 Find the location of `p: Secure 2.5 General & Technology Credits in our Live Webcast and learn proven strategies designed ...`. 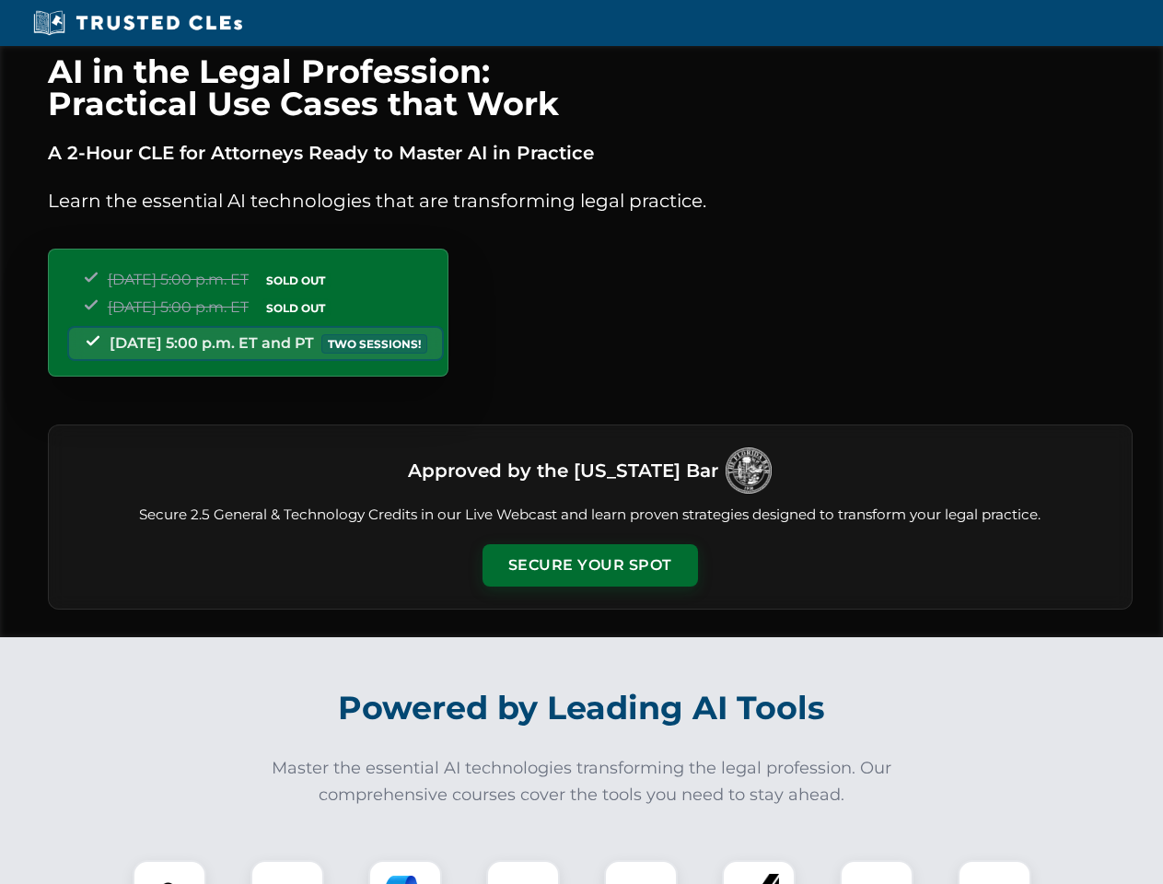

p: Secure 2.5 General & Technology Credits in our Live Webcast and learn proven strategies designed ... is located at coordinates (590, 515).